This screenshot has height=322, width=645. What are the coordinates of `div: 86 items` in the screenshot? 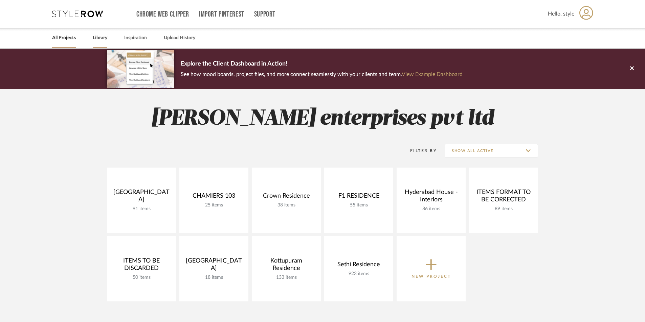 It's located at (431, 209).